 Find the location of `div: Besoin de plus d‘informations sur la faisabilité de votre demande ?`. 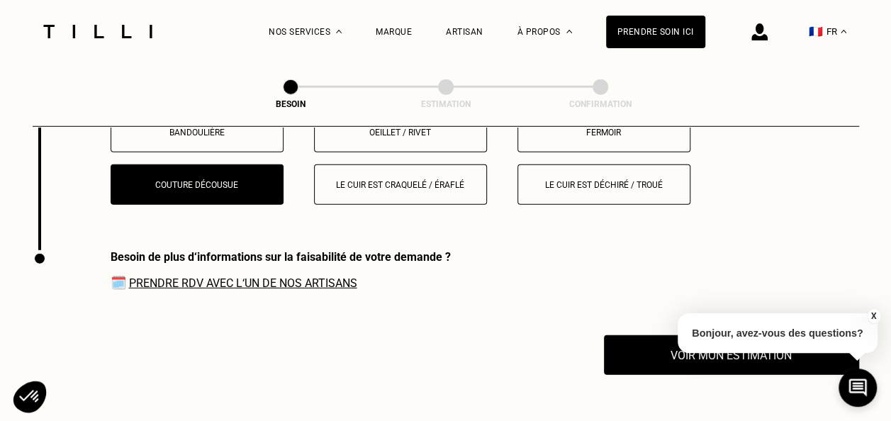

div: Besoin de plus d‘informations sur la faisabilité de votre demande ? is located at coordinates (281, 257).